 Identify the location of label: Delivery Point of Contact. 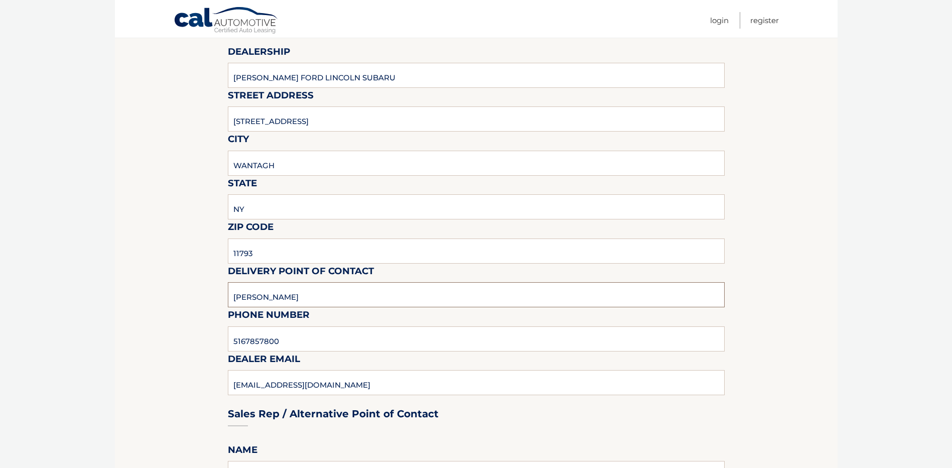
(301, 272).